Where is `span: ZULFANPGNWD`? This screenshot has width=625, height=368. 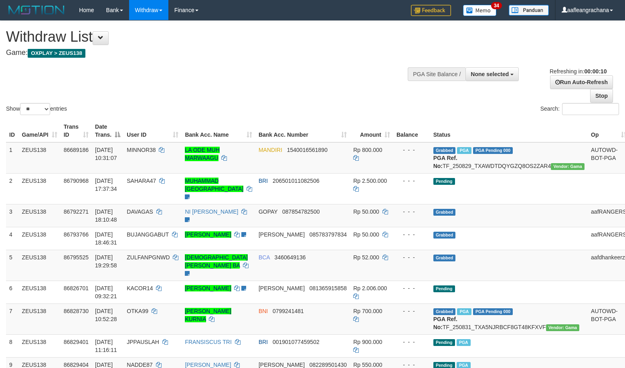
span: ZULFANPGNWD is located at coordinates (148, 257).